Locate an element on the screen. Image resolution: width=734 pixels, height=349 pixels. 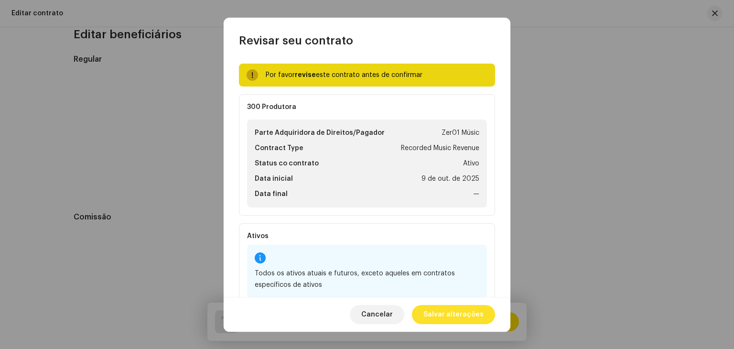
div: Parte Adquiridora de Direitos/Pagador is located at coordinates (320, 133).